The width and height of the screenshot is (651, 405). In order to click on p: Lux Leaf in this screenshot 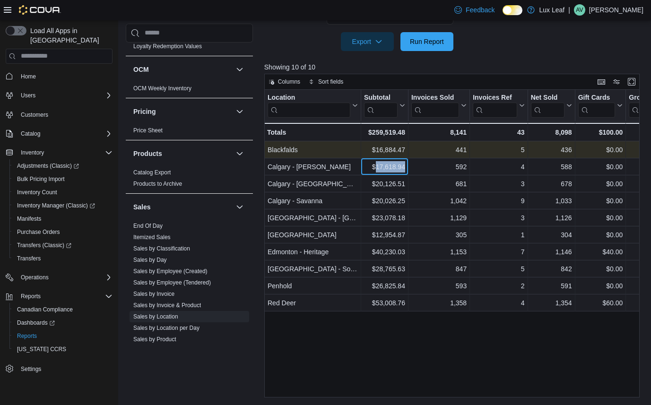, I will do `click(552, 10)`.